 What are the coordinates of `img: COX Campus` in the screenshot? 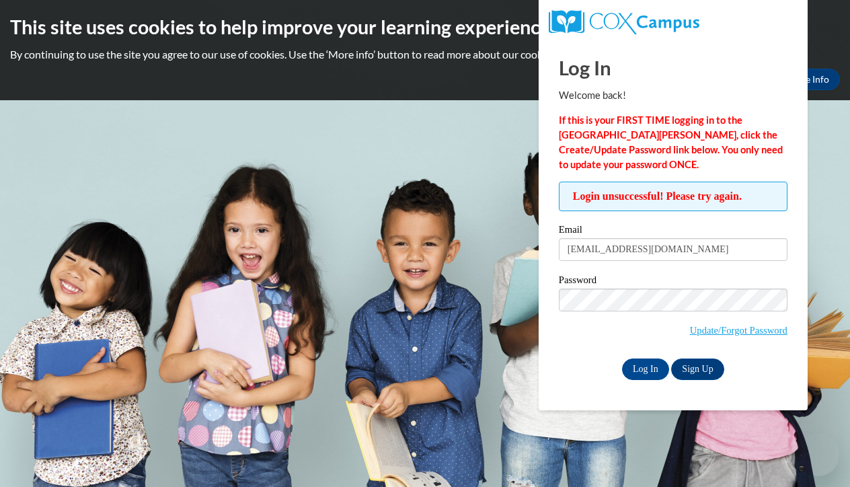 It's located at (624, 22).